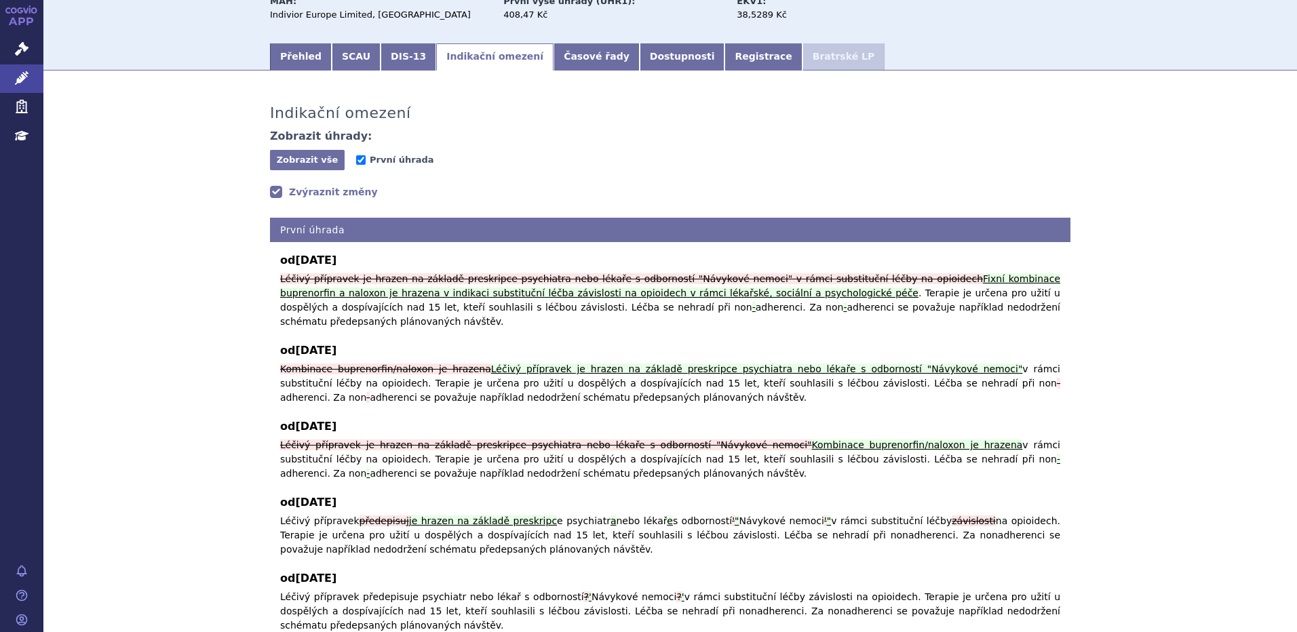 This screenshot has width=1297, height=632. I want to click on span: v rámci substituční léčby závislosti na opioidech. Terapie je určena pro užití u dospělých a dosp..., so click(670, 611).